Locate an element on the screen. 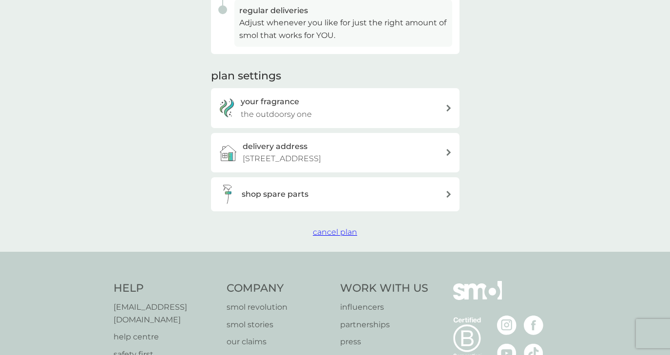  img: smol is located at coordinates (478, 298).